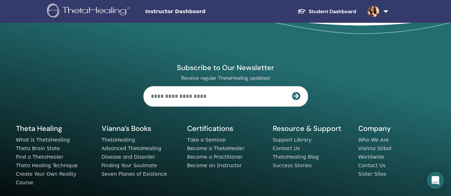 This screenshot has height=196, width=451. I want to click on div: Open Intercom Messenger, so click(435, 181).